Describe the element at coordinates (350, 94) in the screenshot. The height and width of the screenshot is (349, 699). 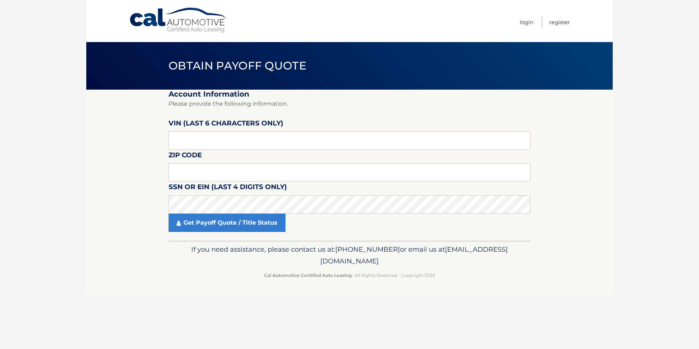
I see `h2: Account Information` at that location.